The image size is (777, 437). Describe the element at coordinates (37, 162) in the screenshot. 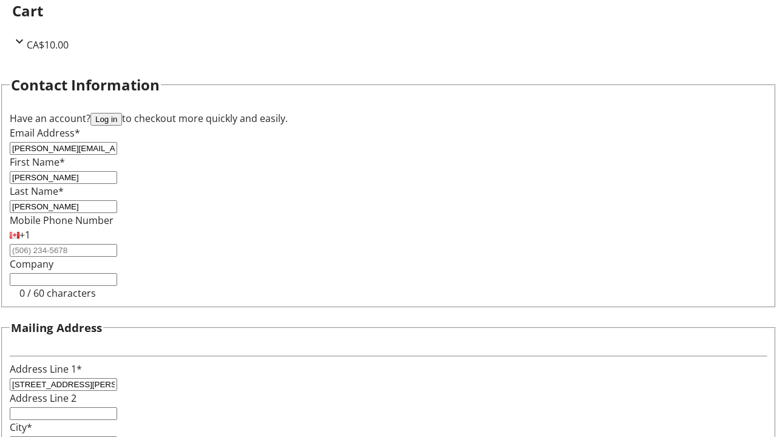

I see `label: First Name*` at that location.